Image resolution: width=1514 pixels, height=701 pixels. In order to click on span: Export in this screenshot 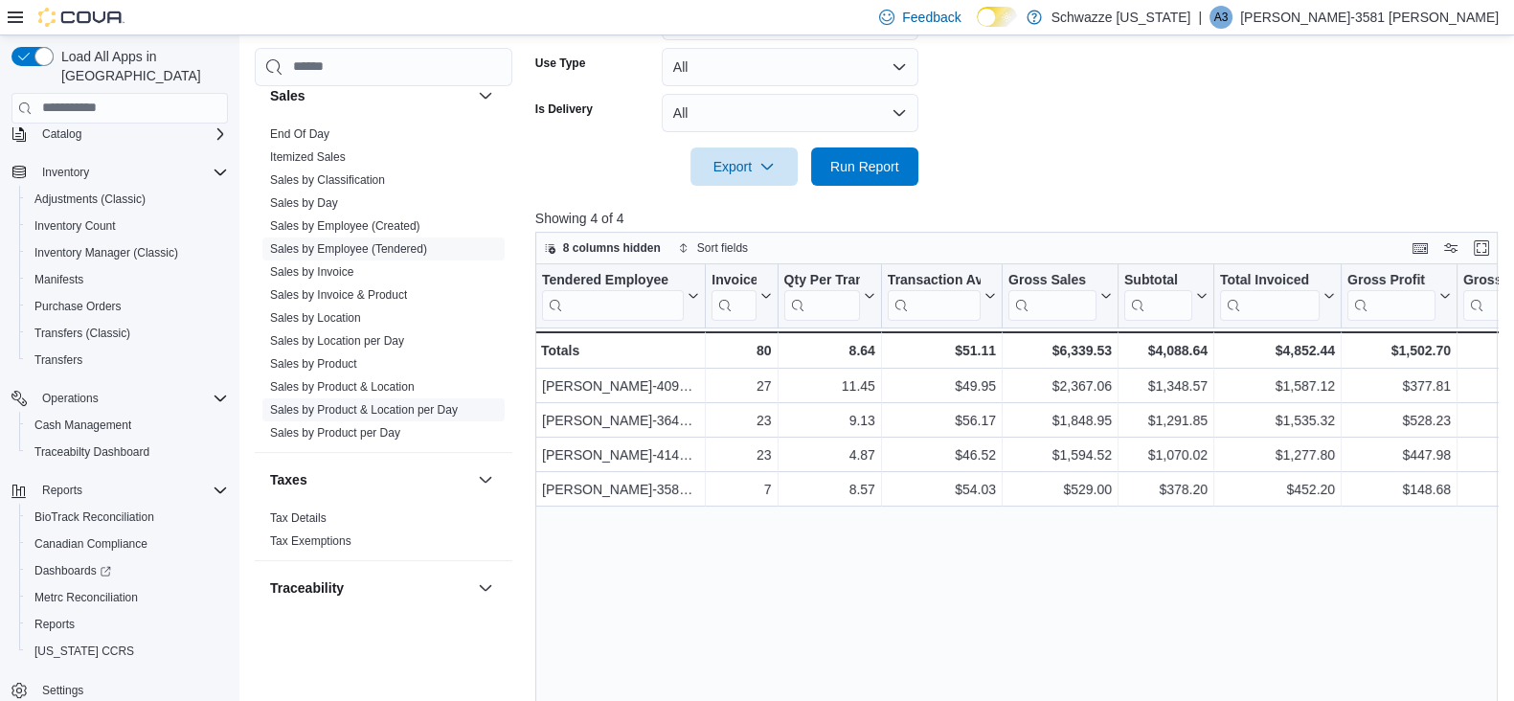, I will do `click(744, 167)`.